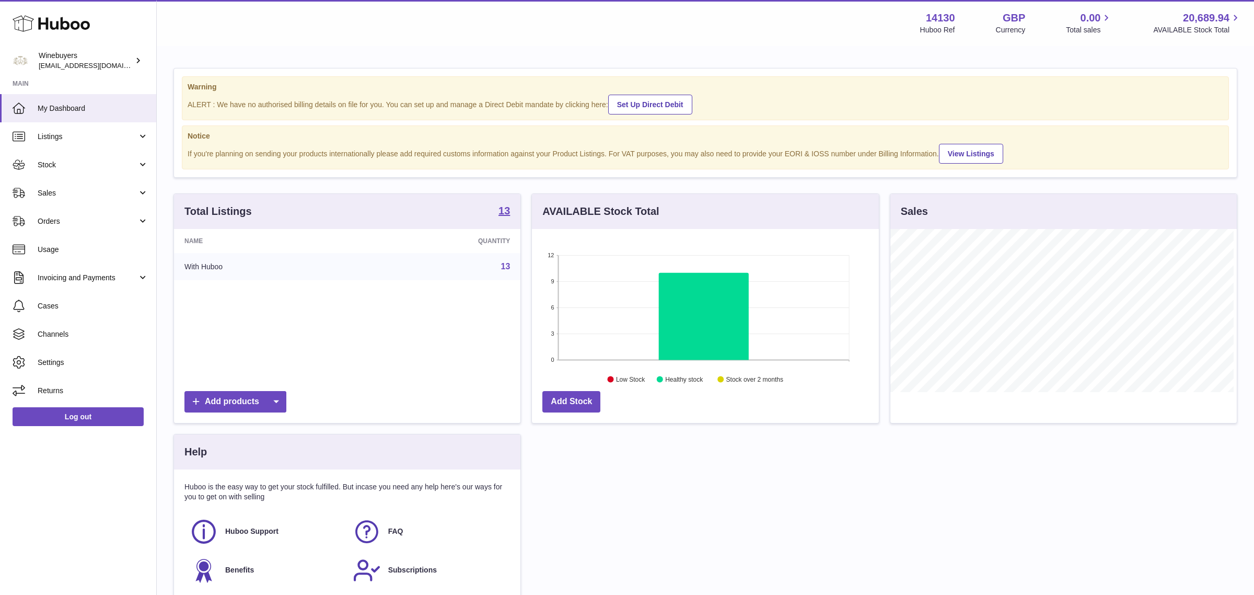  What do you see at coordinates (1206, 18) in the screenshot?
I see `span: 20,689.94` at bounding box center [1206, 18].